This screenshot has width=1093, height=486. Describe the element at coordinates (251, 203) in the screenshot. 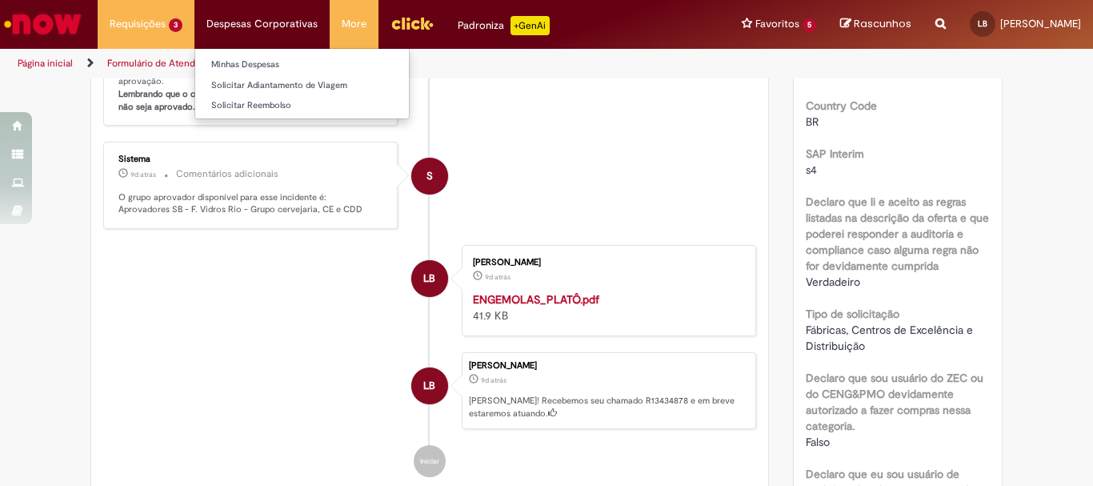

I see `p: O grupo aprovador disponível para esse incidente é: Aprovadores SB - F. Vidros Rio - Grupo cervej...` at that location.